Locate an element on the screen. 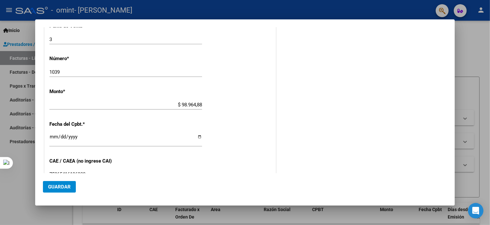 The width and height of the screenshot is (490, 225). button: Guardar is located at coordinates (59, 186).